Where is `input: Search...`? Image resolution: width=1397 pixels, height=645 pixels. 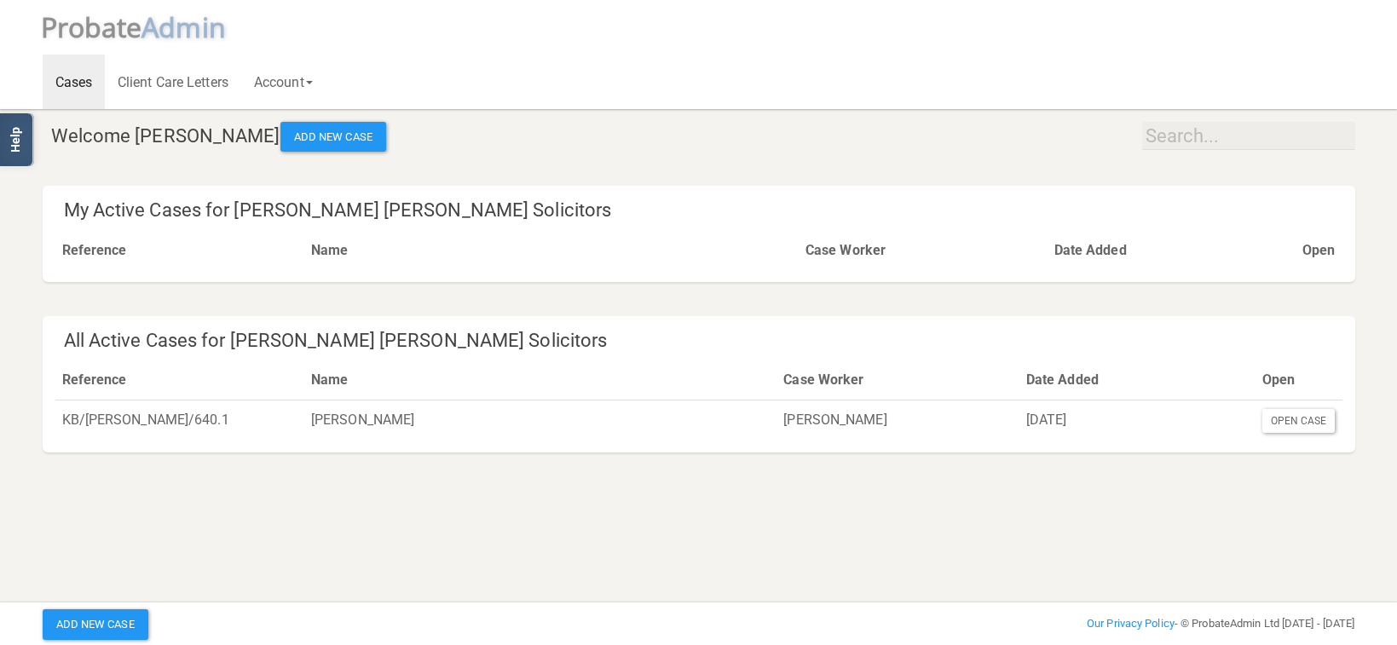 input: Search... is located at coordinates (1249, 136).